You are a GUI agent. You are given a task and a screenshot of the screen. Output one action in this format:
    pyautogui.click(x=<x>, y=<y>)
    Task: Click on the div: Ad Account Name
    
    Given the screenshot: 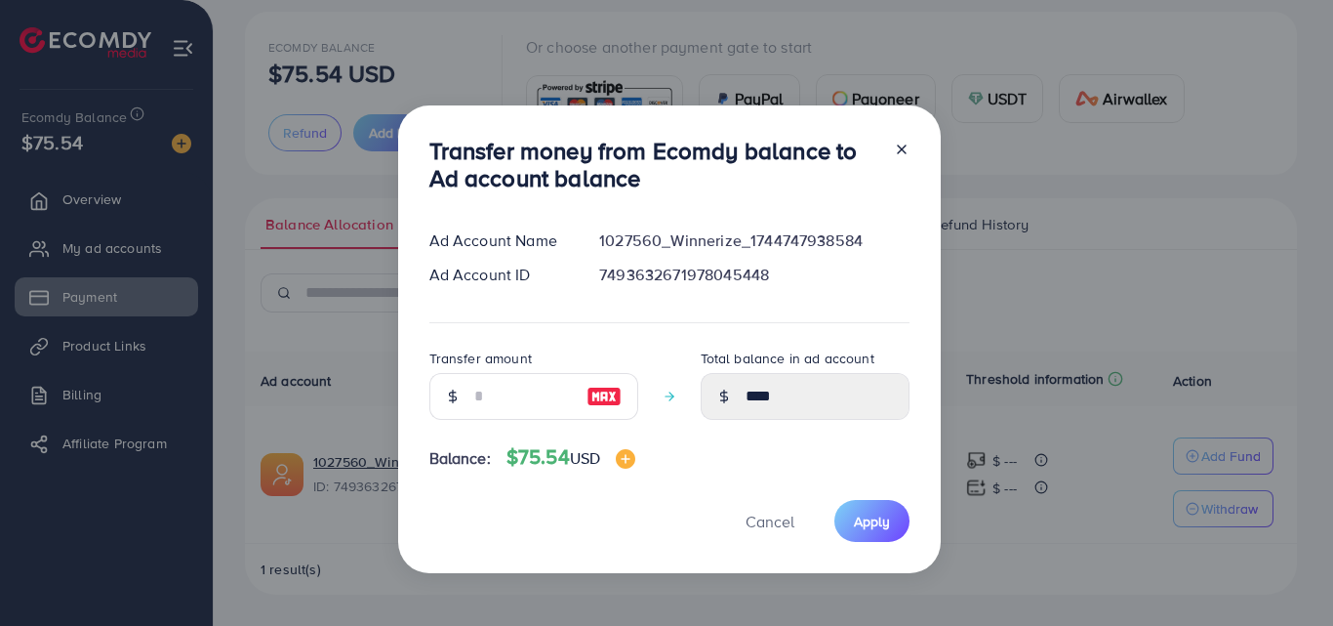 What is the action you would take?
    pyautogui.click(x=499, y=240)
    